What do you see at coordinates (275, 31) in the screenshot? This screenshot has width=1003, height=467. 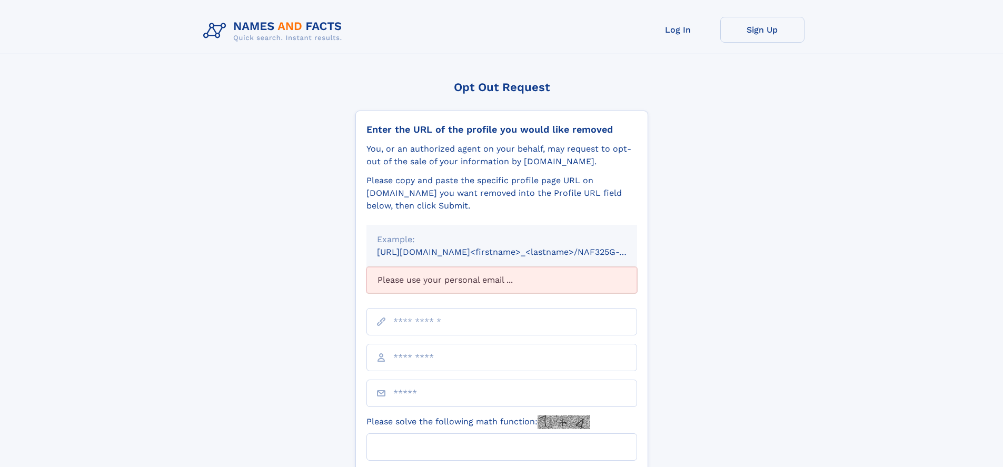 I see `img: Logo Names and Facts` at bounding box center [275, 31].